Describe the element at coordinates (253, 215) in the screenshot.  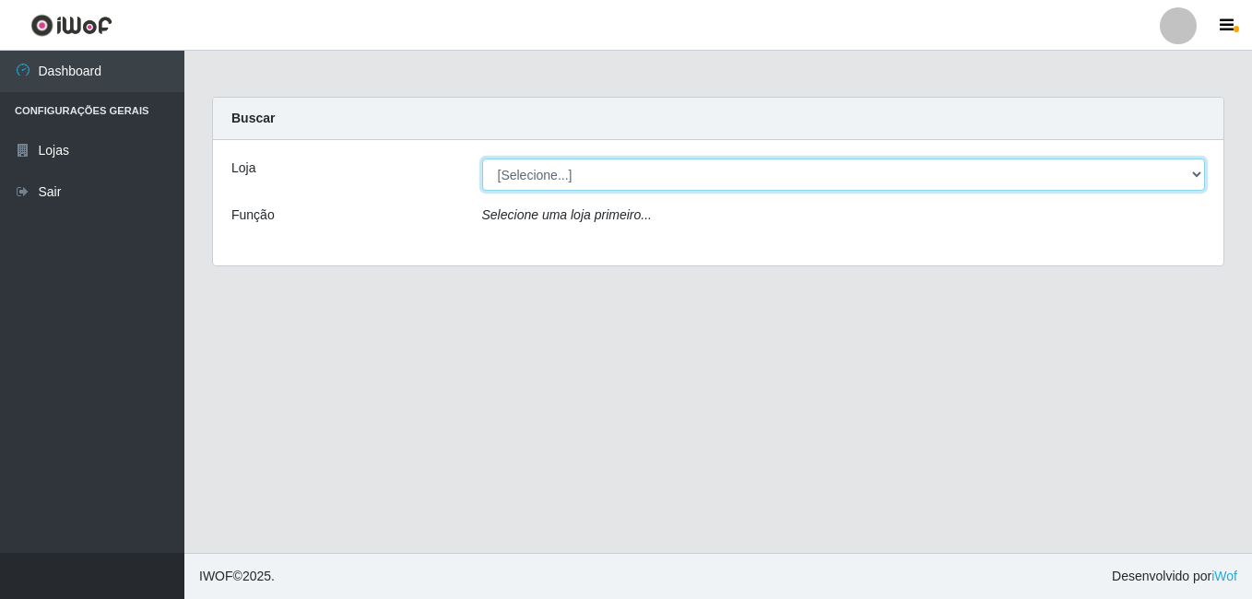
I see `label: Função` at that location.